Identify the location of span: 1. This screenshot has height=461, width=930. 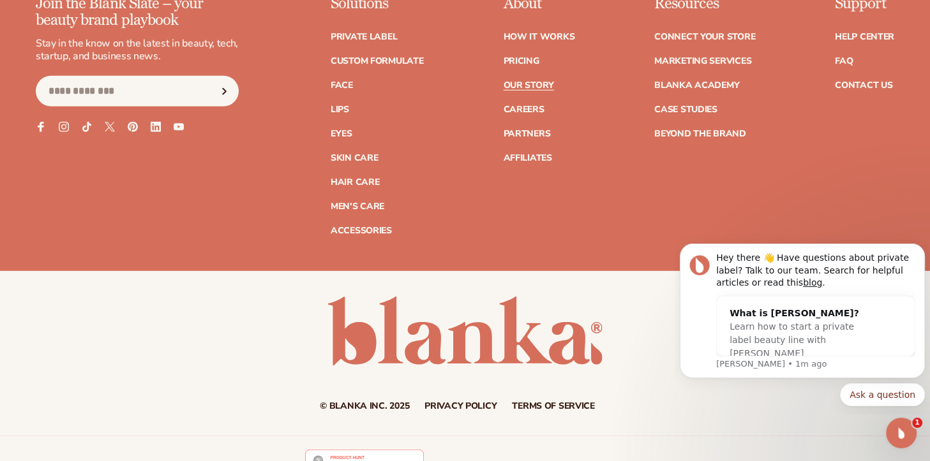
(917, 423).